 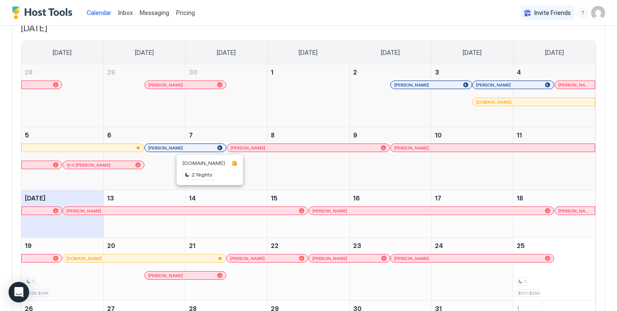 I want to click on a: Monday, so click(x=144, y=53).